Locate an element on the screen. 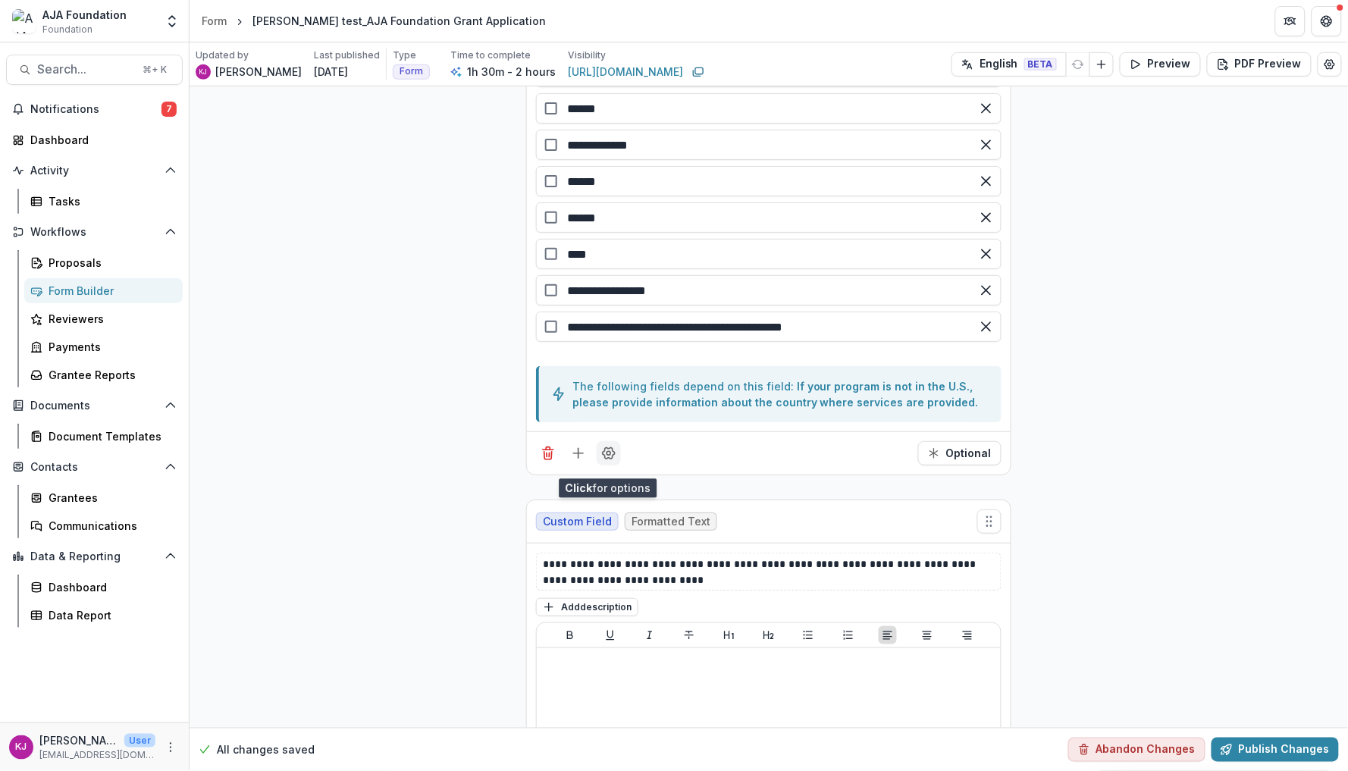 This screenshot has height=771, width=1348. button: Field Settings is located at coordinates (609, 453).